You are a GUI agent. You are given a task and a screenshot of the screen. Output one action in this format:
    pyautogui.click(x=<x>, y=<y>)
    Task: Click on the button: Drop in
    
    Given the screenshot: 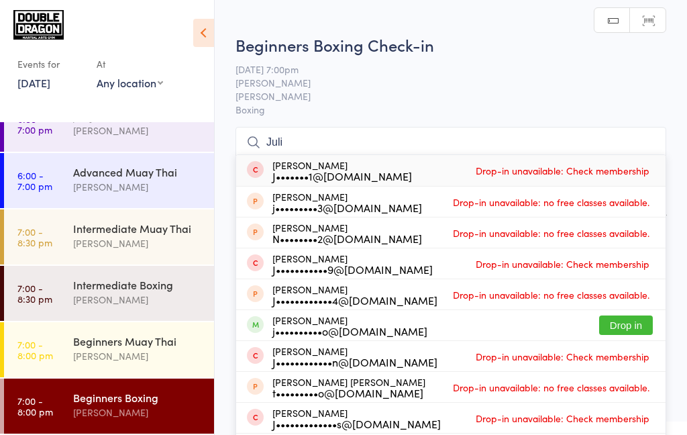 What is the action you would take?
    pyautogui.click(x=626, y=325)
    